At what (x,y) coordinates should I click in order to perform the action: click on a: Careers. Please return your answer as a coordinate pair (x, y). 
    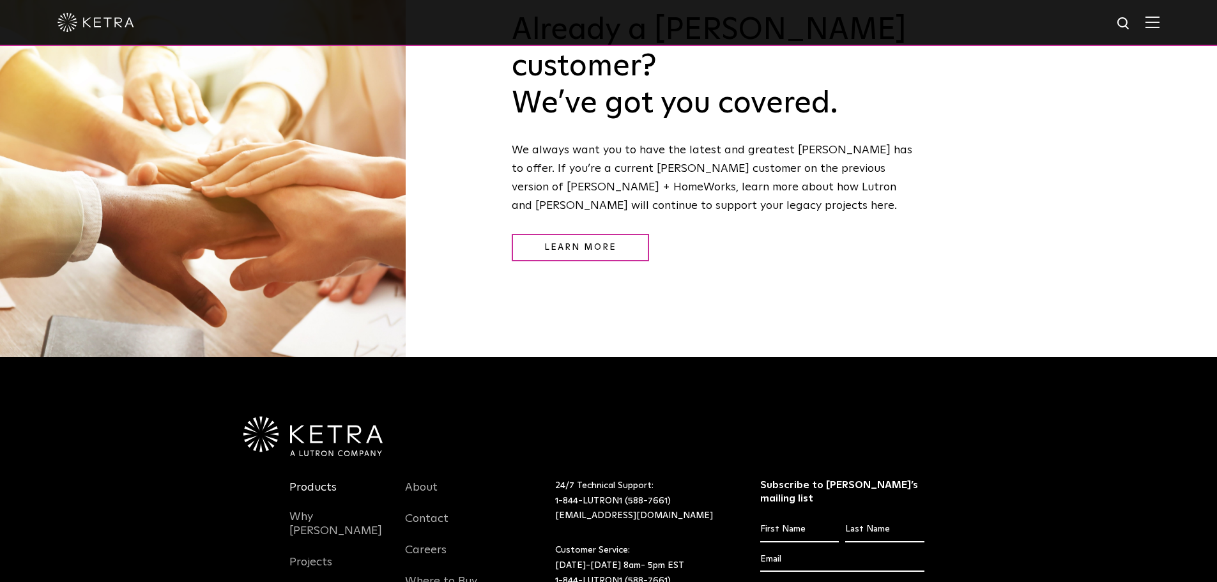
    Looking at the image, I should click on (425, 558).